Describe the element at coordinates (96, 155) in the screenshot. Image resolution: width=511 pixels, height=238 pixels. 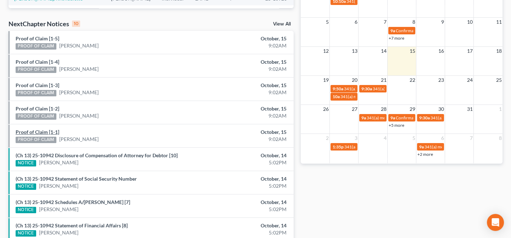
I see `a: (Ch 13) 25-10942 Disclosure of Compensation of Attorney for Debtor [10]` at that location.